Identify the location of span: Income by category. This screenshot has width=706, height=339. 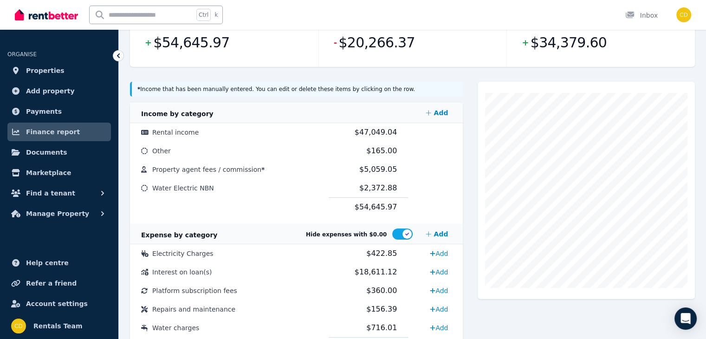
(177, 114).